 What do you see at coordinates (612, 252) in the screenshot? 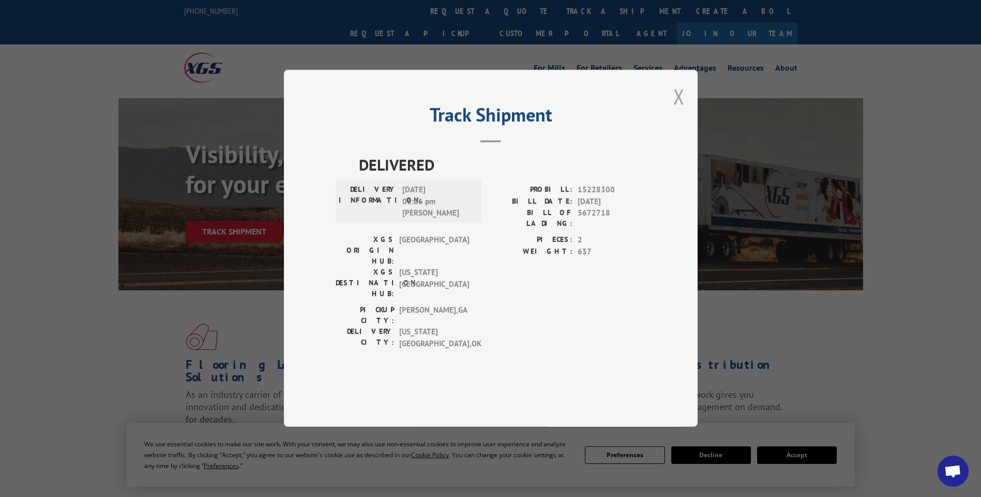
I see `span: 637` at bounding box center [612, 252].